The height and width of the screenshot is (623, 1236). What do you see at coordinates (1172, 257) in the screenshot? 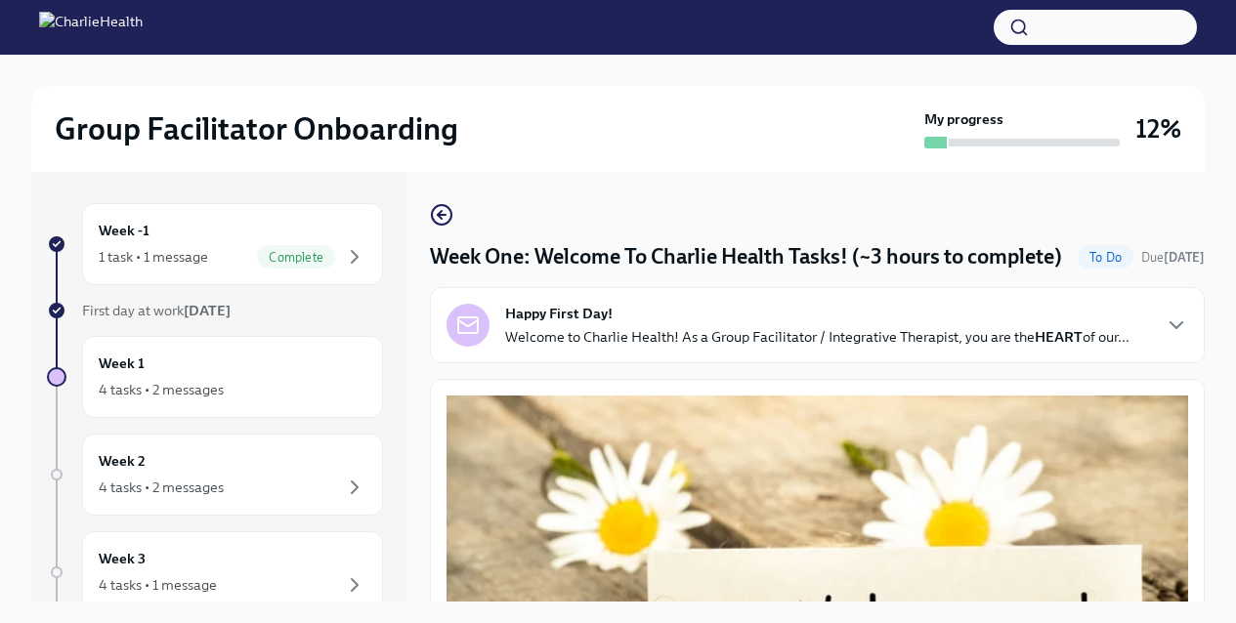
I see `span: September 15th, 2025 09:00` at bounding box center [1172, 257].